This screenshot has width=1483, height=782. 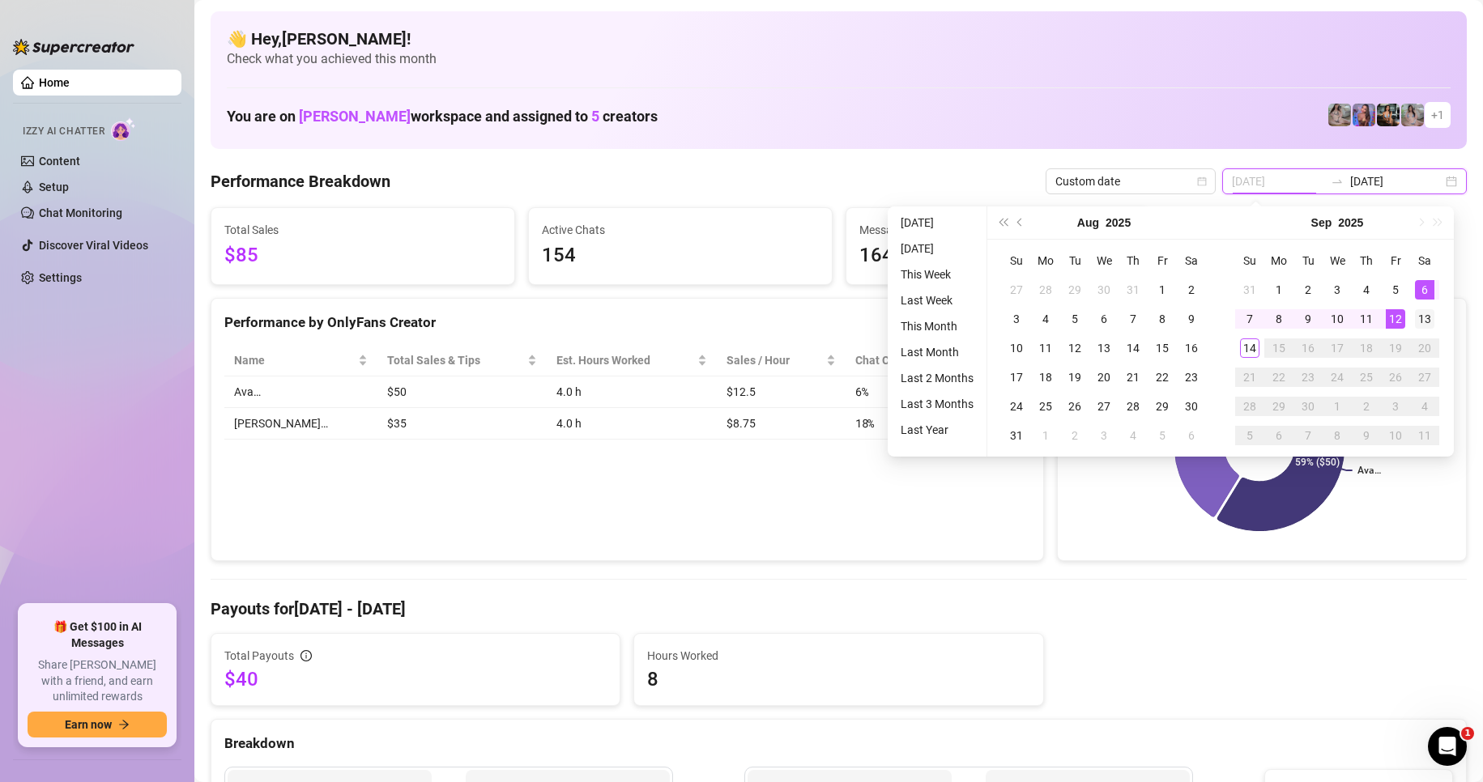 What do you see at coordinates (937, 275) in the screenshot?
I see `li: This Week` at bounding box center [937, 275].